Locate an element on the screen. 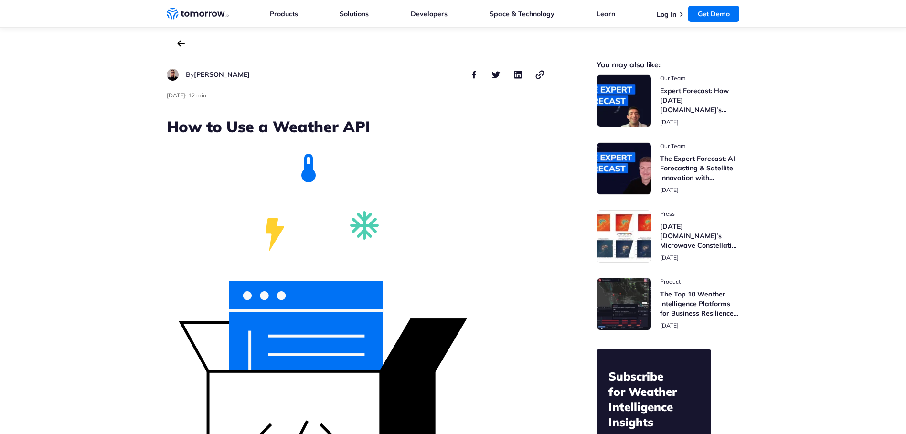  button: share this post on linkedin is located at coordinates (518, 75).